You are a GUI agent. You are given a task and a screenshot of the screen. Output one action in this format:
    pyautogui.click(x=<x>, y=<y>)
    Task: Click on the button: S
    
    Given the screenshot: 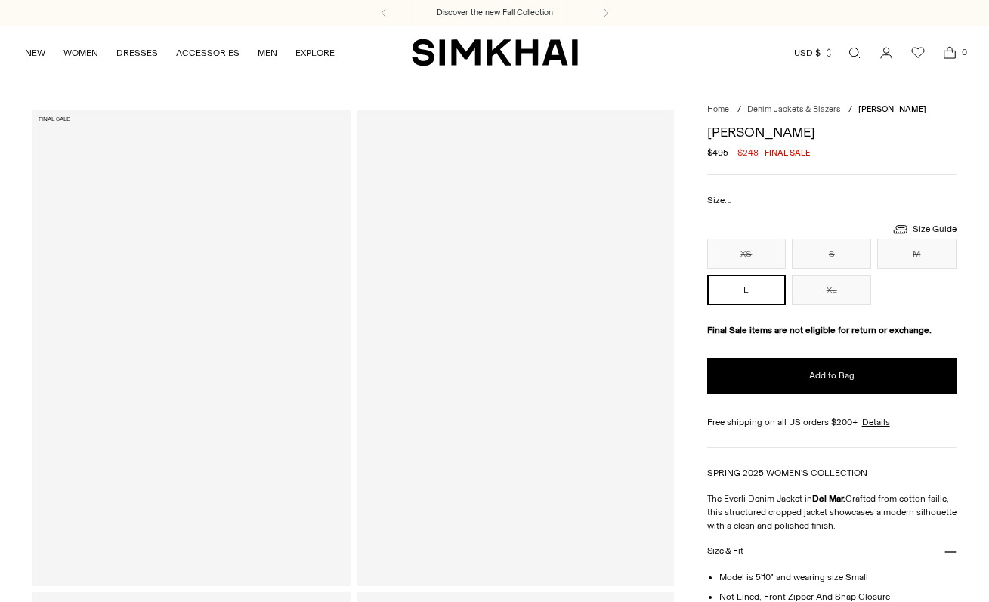 What is the action you would take?
    pyautogui.click(x=831, y=254)
    